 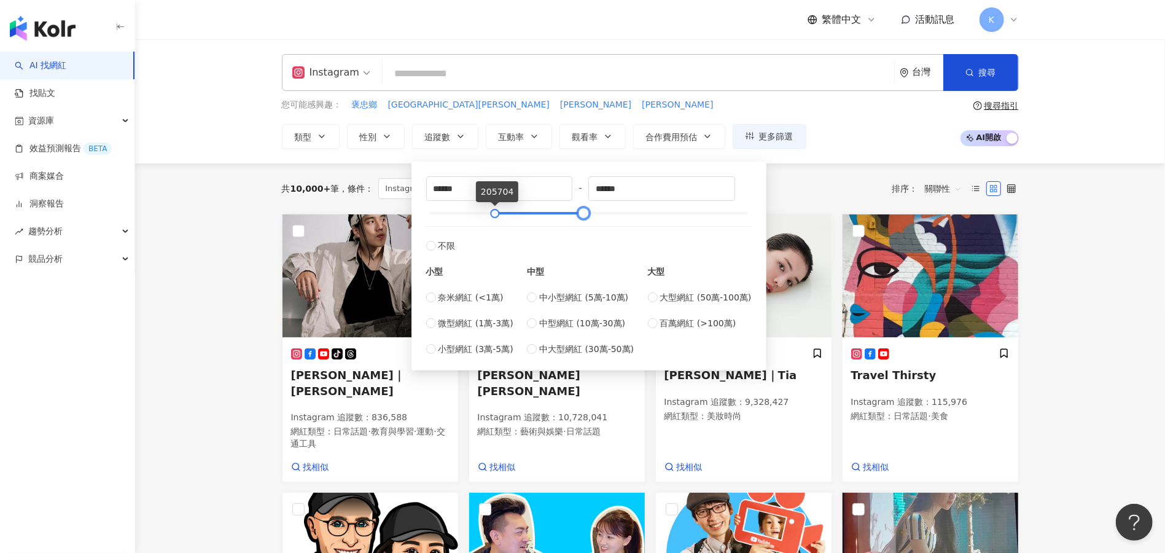 What do you see at coordinates (978, 106) in the screenshot?
I see `span: question-circle` at bounding box center [978, 106].